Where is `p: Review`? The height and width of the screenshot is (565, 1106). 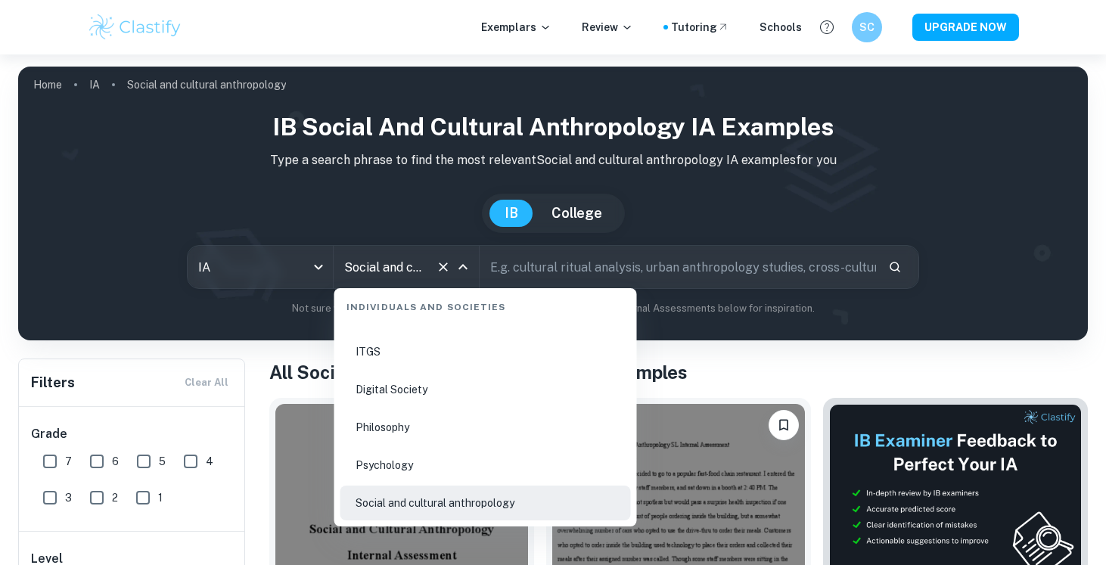
p: Review is located at coordinates (607, 27).